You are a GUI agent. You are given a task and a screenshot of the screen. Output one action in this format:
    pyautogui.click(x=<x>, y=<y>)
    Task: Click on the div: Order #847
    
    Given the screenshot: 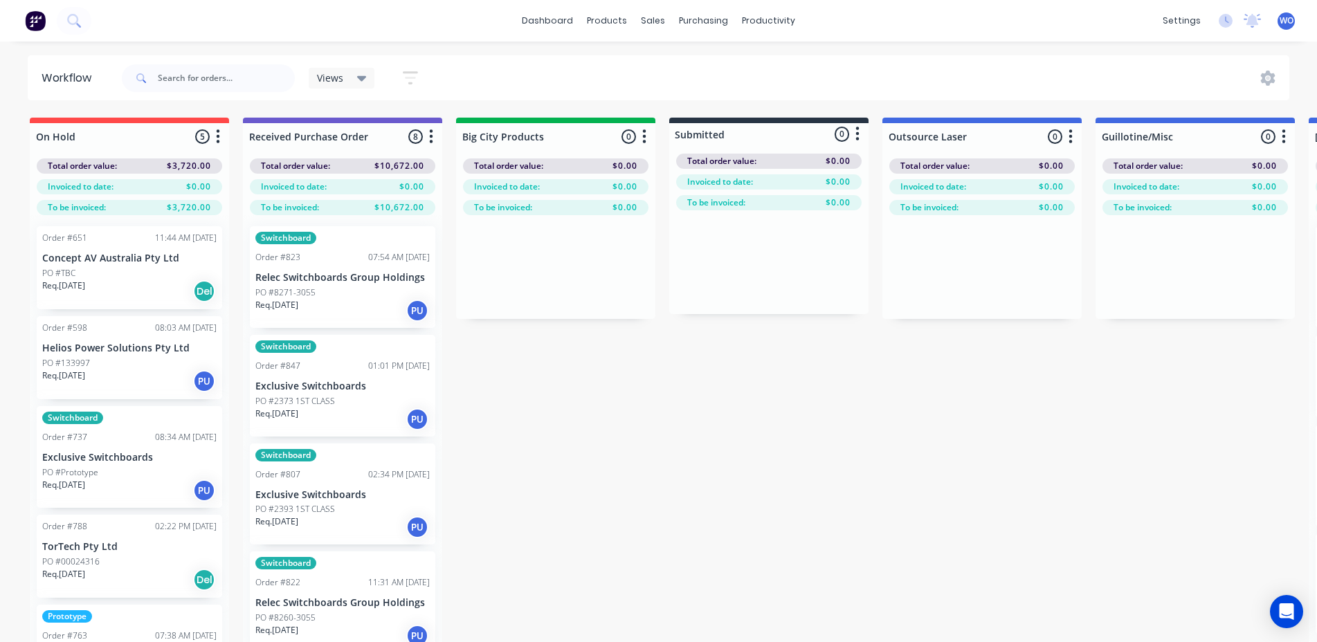 What is the action you would take?
    pyautogui.click(x=277, y=366)
    